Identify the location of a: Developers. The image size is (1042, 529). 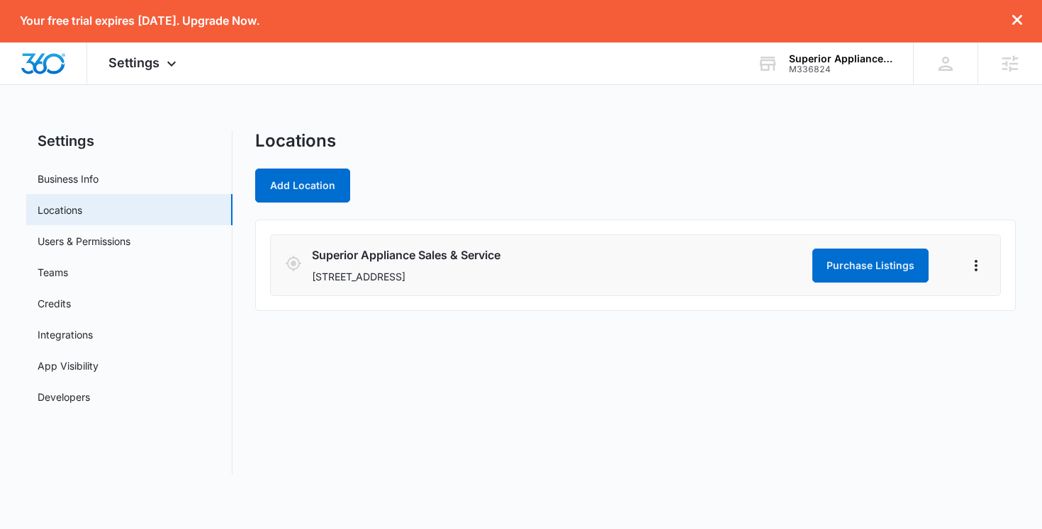
(64, 397).